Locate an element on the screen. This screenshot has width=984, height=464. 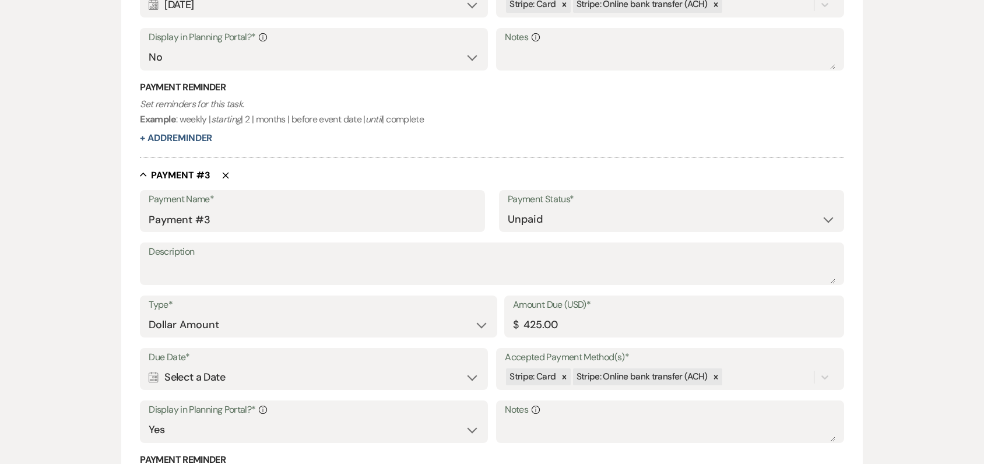
i: Set reminders for this task. is located at coordinates (192, 104).